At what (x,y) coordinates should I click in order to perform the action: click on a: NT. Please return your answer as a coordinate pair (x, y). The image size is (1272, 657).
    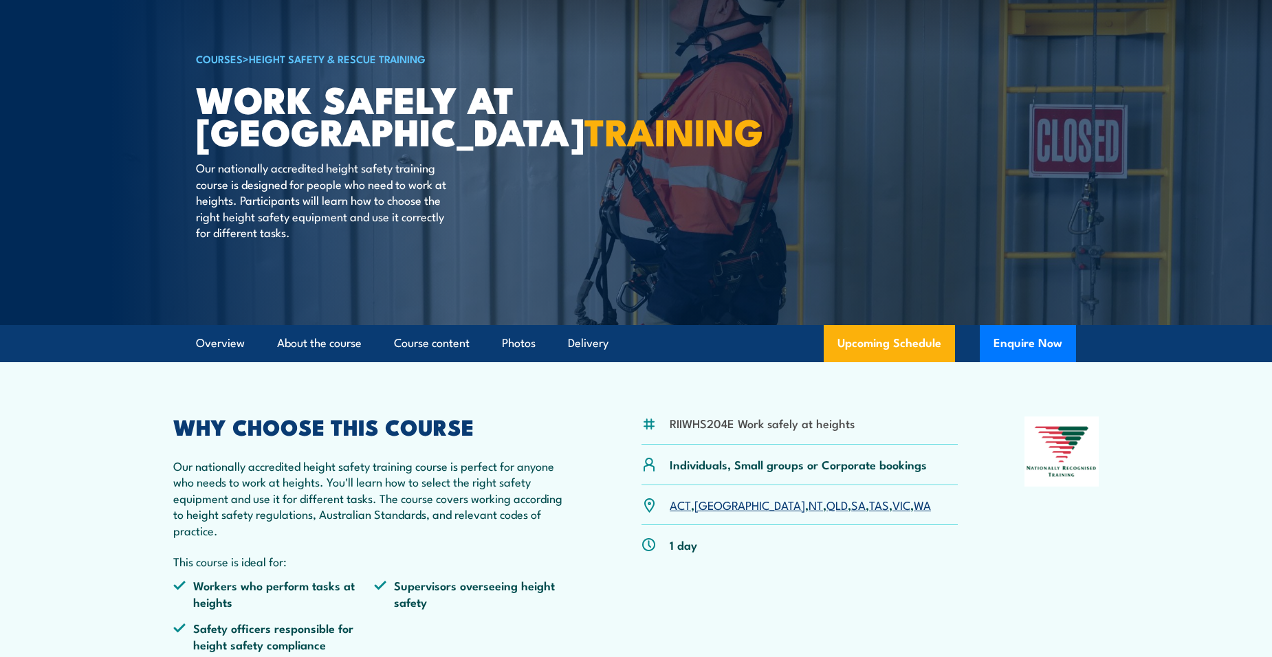
    Looking at the image, I should click on (816, 505).